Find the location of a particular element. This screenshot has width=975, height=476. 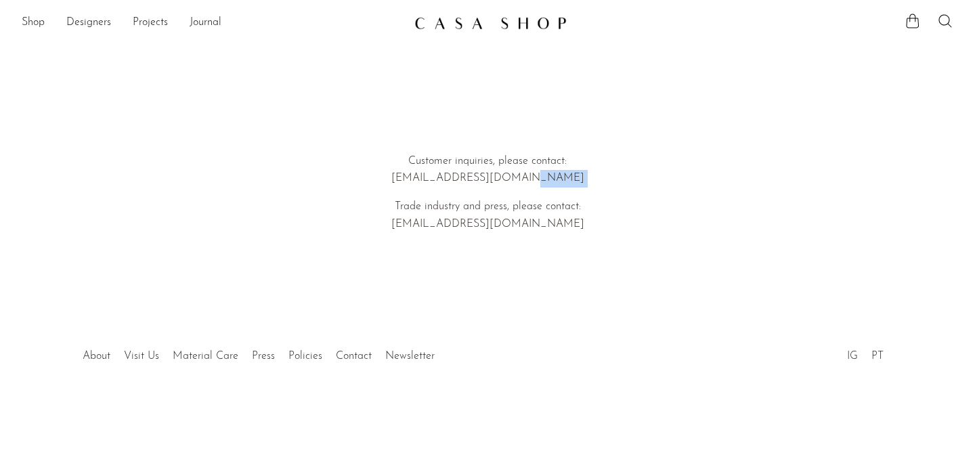

a: IG is located at coordinates (852, 356).